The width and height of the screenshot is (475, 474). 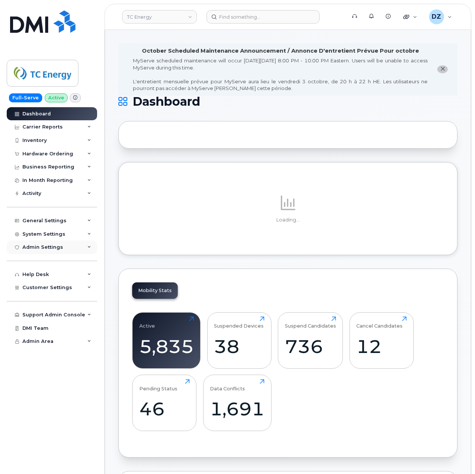 What do you see at coordinates (164, 403) in the screenshot?
I see `a: Pending Status46` at bounding box center [164, 403].